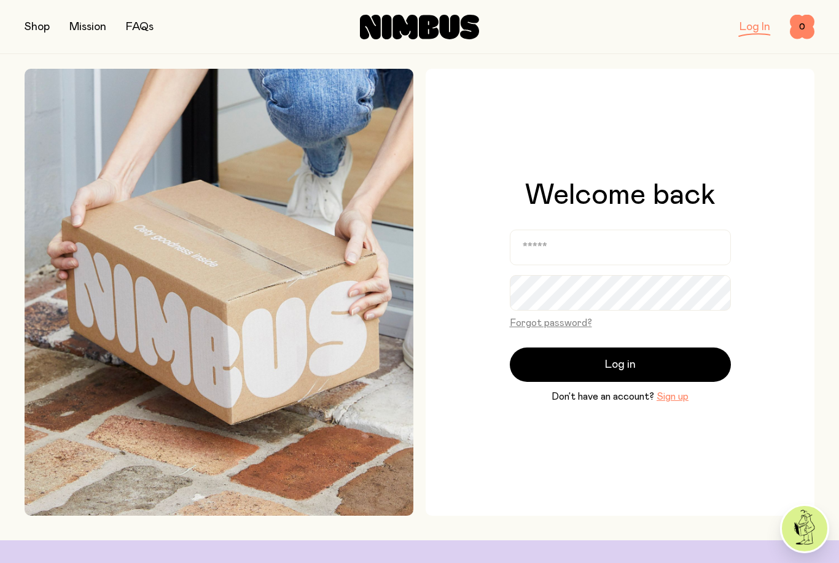 The height and width of the screenshot is (563, 839). Describe the element at coordinates (755, 27) in the screenshot. I see `a: Log In` at that location.